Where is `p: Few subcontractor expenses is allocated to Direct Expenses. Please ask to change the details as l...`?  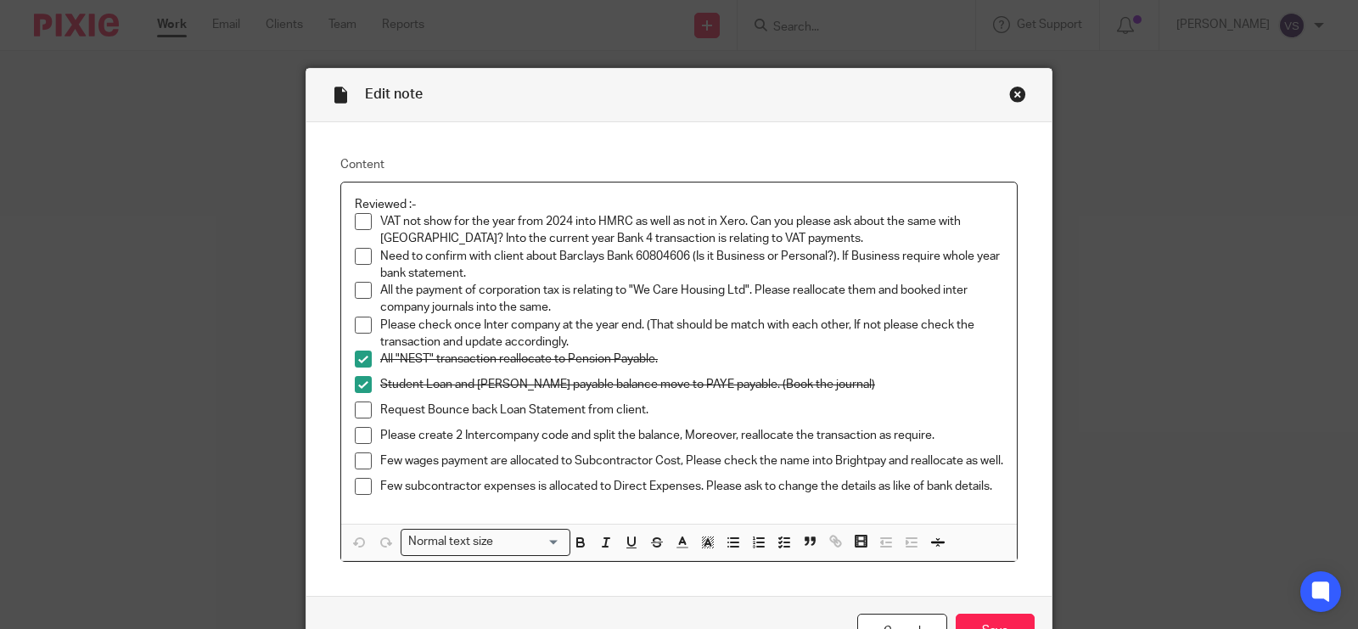
p: Few subcontractor expenses is allocated to Direct Expenses. Please ask to change the details as l... is located at coordinates (692, 486).